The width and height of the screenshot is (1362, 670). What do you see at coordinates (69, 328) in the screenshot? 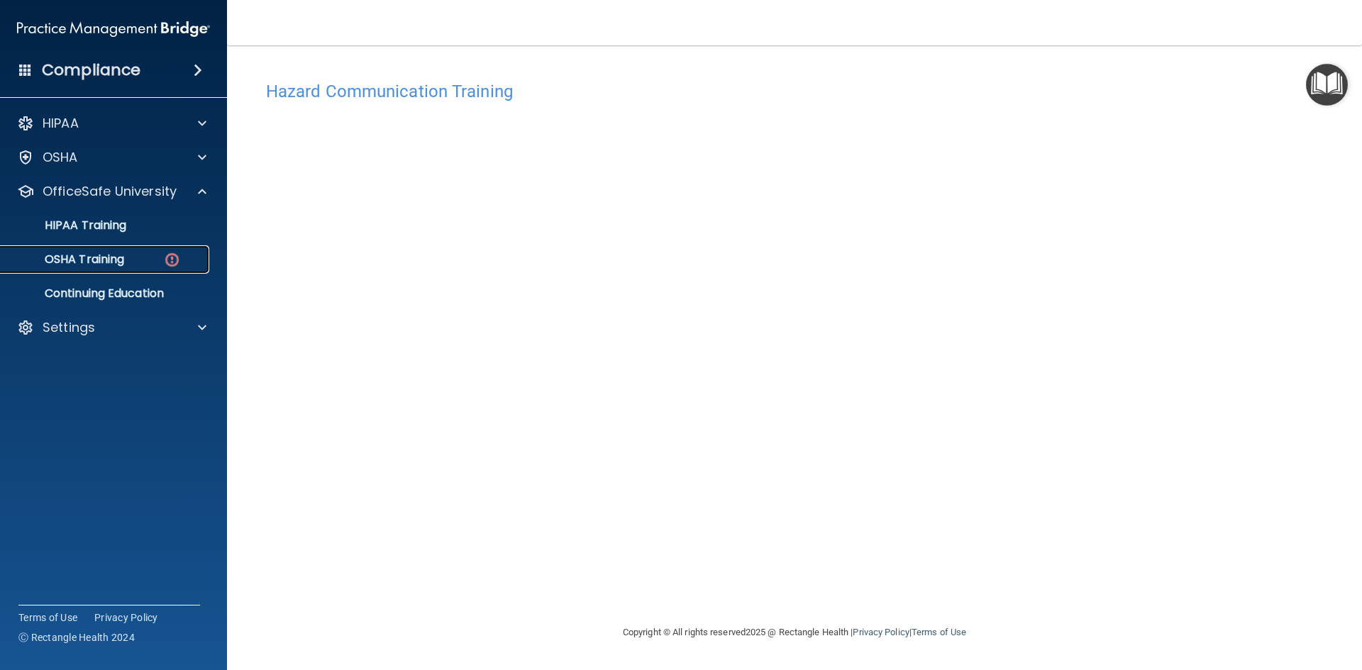
I see `p: Settings` at bounding box center [69, 328].